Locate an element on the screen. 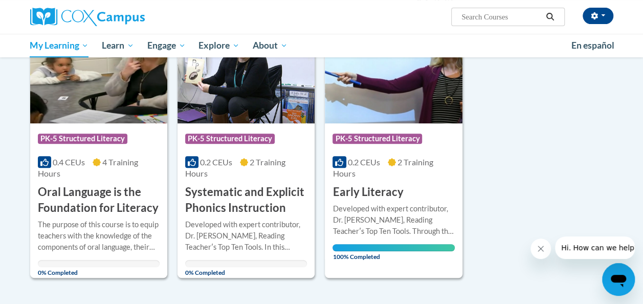 The width and height of the screenshot is (643, 304). a: Course LogoPK-5 Structured Literacy0.2 CEUs2 Training Hours Systematic and Explicit Phonics Instr... is located at coordinates (246, 148).